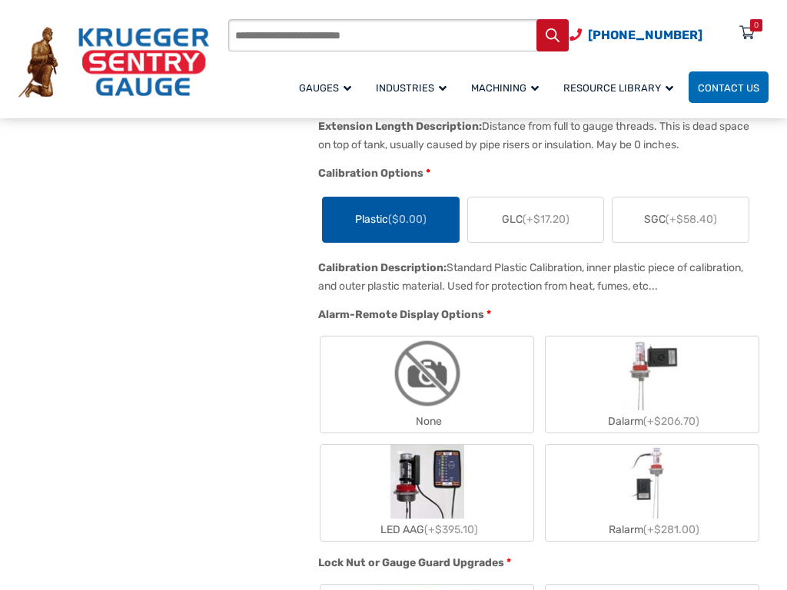 This screenshot has width=787, height=590. I want to click on span: (+$206.70), so click(671, 421).